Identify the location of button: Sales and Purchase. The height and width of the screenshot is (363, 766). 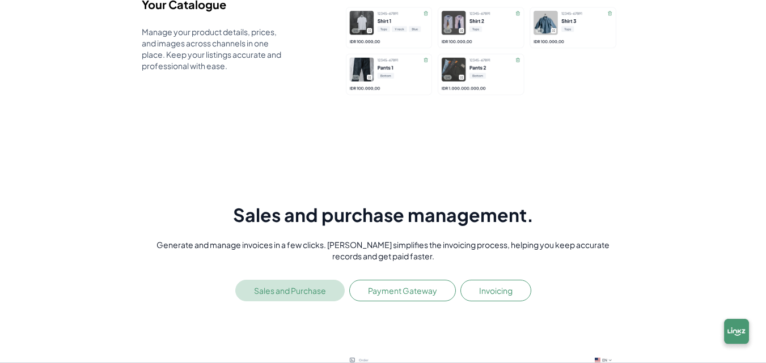
(290, 291).